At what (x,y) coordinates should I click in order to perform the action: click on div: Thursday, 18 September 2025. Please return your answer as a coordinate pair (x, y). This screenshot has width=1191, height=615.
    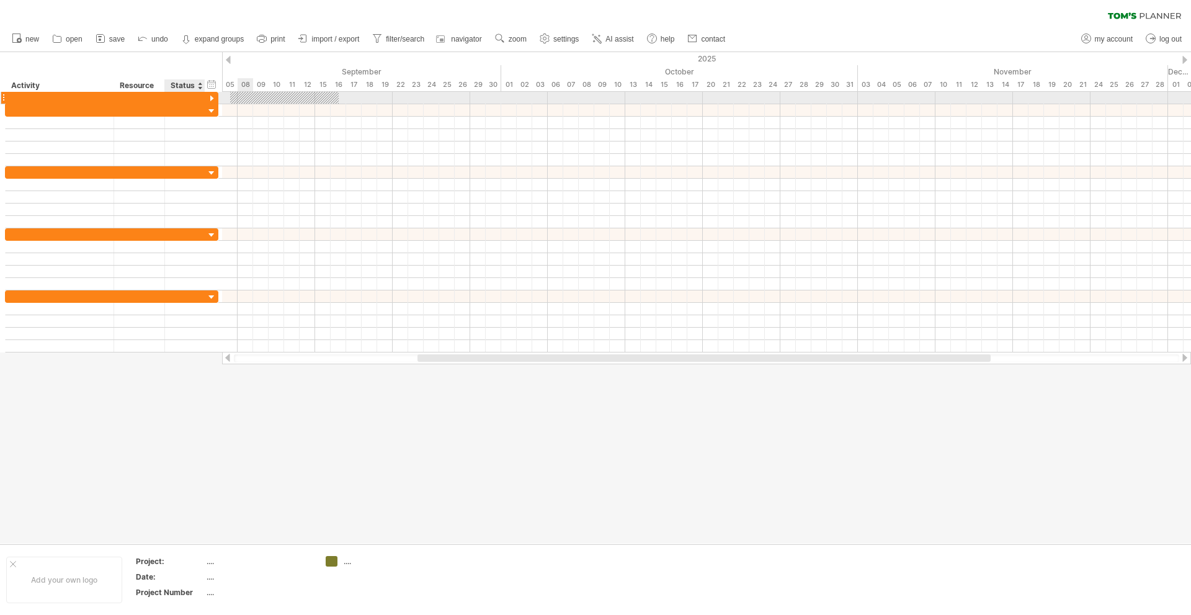
    Looking at the image, I should click on (369, 84).